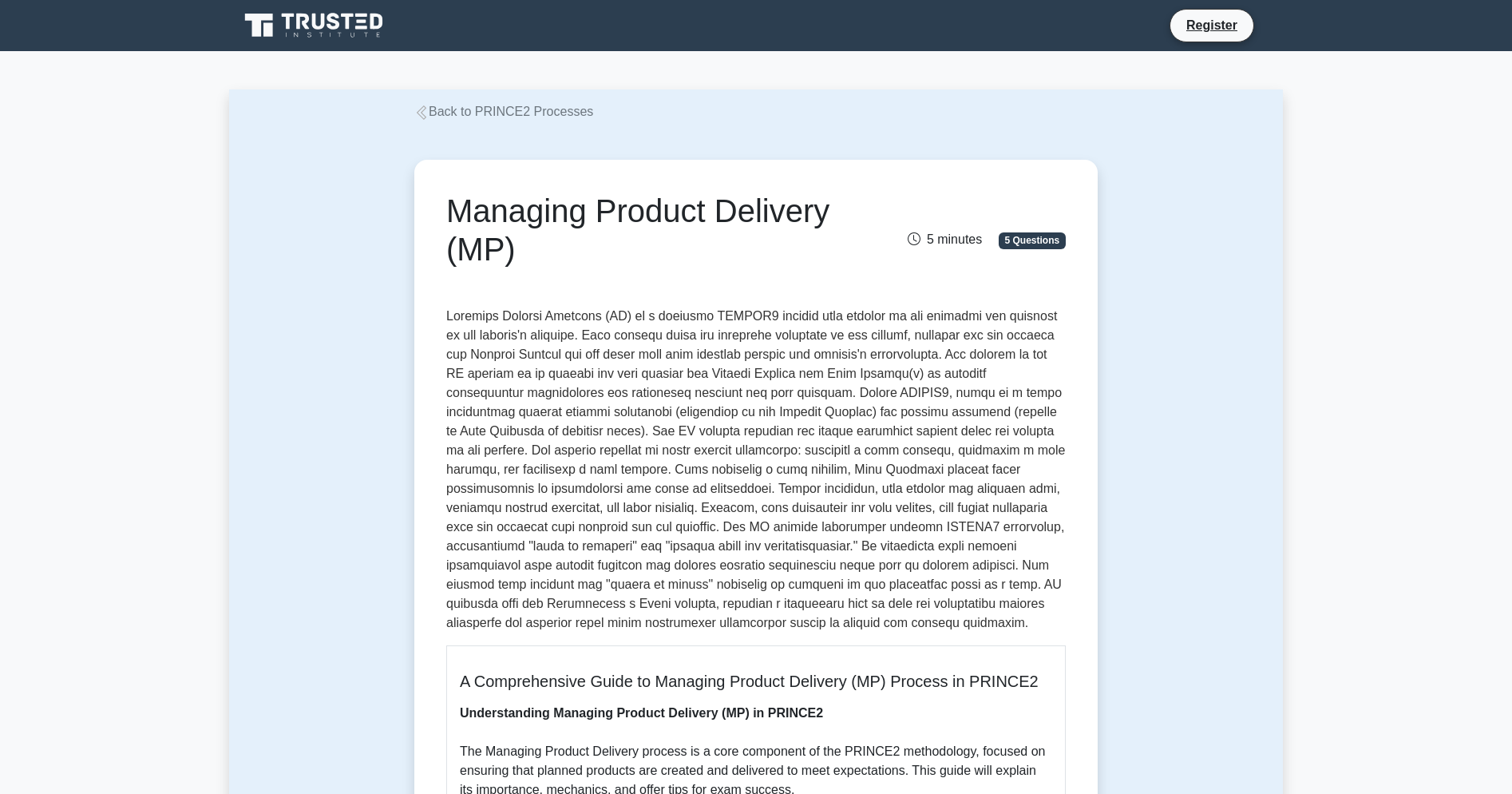 The width and height of the screenshot is (1512, 794). Describe the element at coordinates (944, 239) in the screenshot. I see `span: 5 minutes` at that location.